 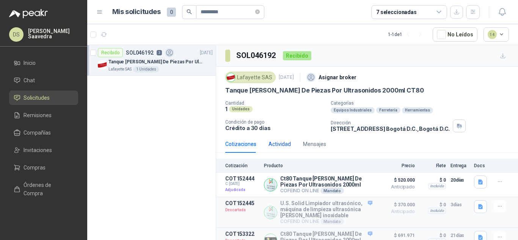 I want to click on span: 0, so click(x=172, y=12).